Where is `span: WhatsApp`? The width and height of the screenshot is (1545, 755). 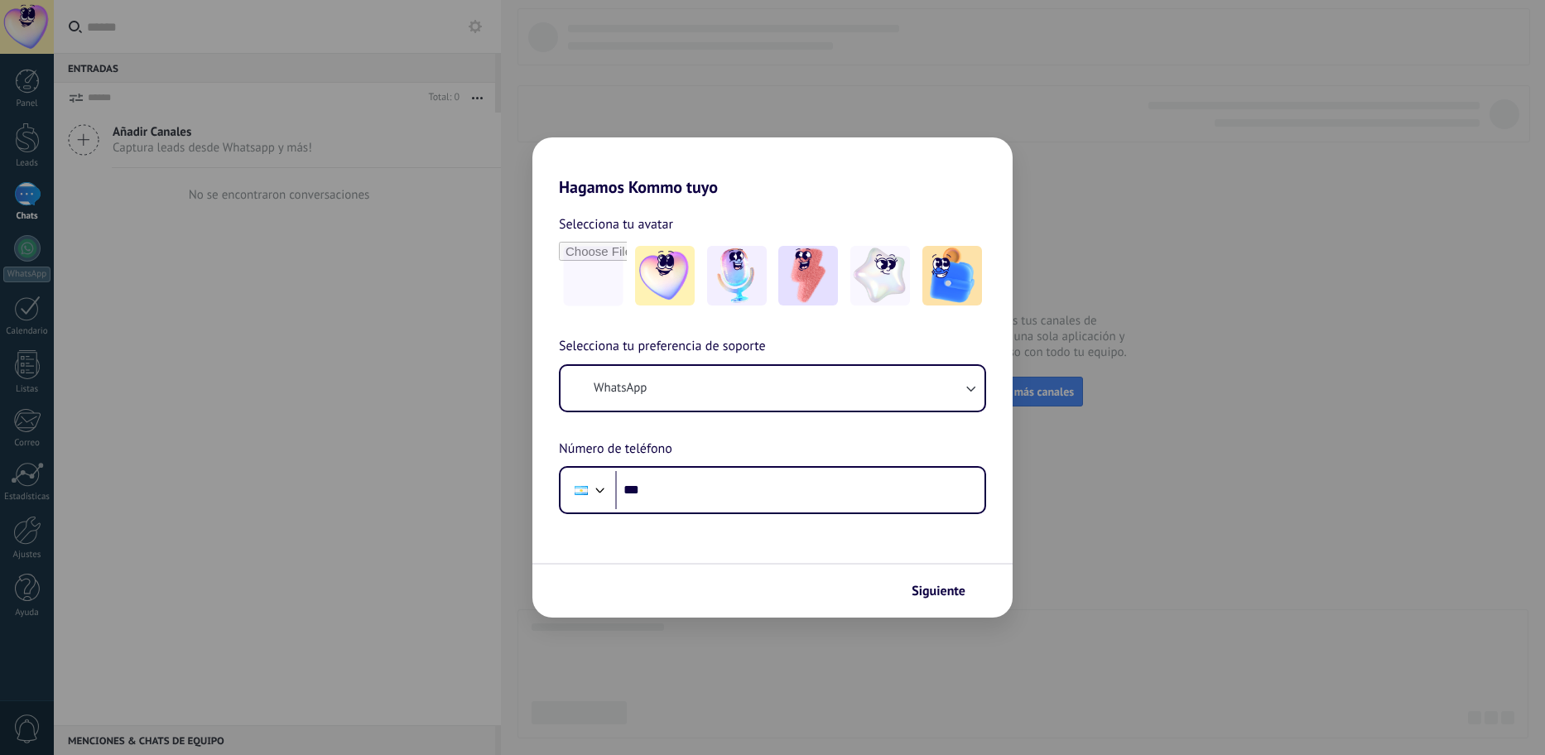
span: WhatsApp is located at coordinates (620, 388).